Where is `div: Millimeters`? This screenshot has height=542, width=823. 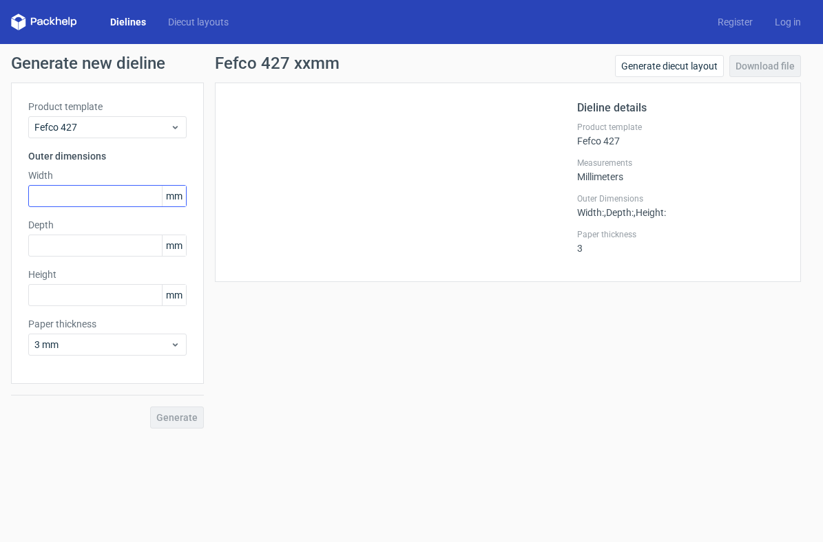
div: Millimeters is located at coordinates (680, 170).